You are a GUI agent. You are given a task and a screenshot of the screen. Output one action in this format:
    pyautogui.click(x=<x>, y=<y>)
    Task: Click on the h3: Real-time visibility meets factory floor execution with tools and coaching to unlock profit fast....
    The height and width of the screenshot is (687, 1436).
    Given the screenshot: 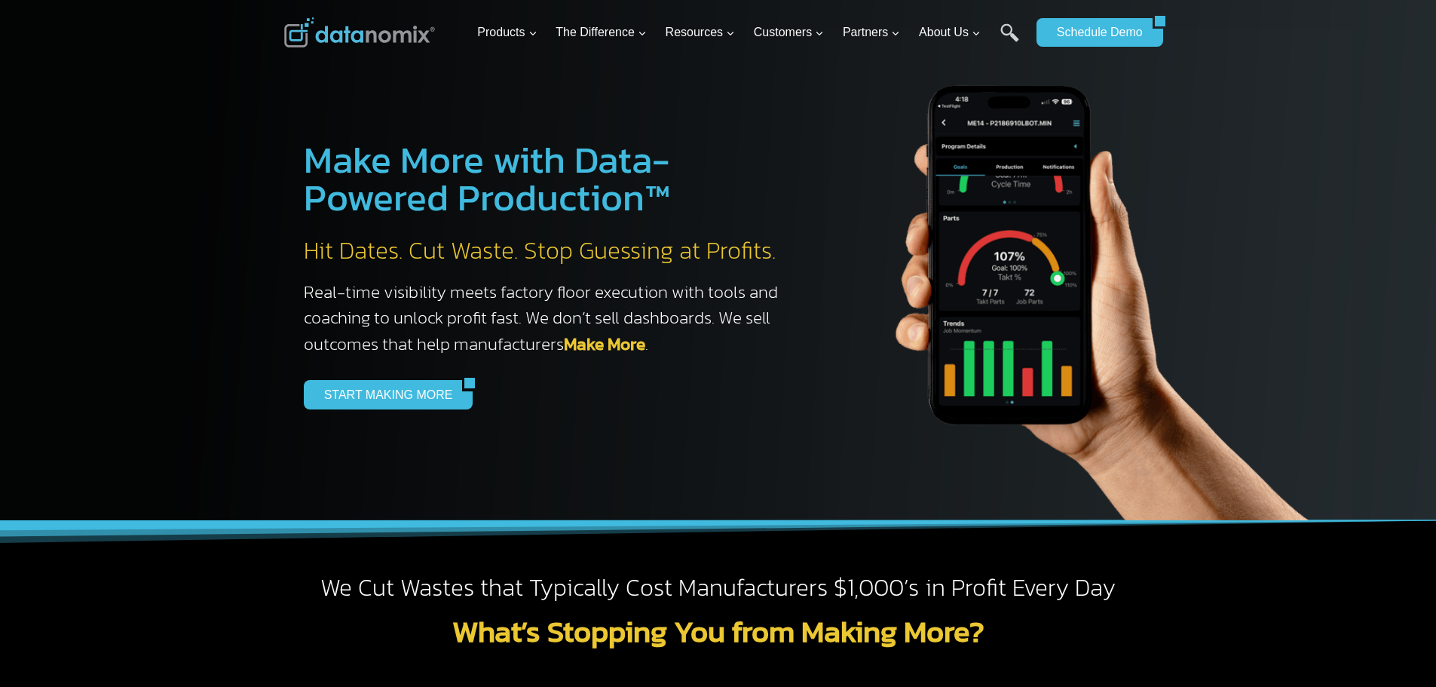 What is the action you would take?
    pyautogui.click(x=549, y=318)
    